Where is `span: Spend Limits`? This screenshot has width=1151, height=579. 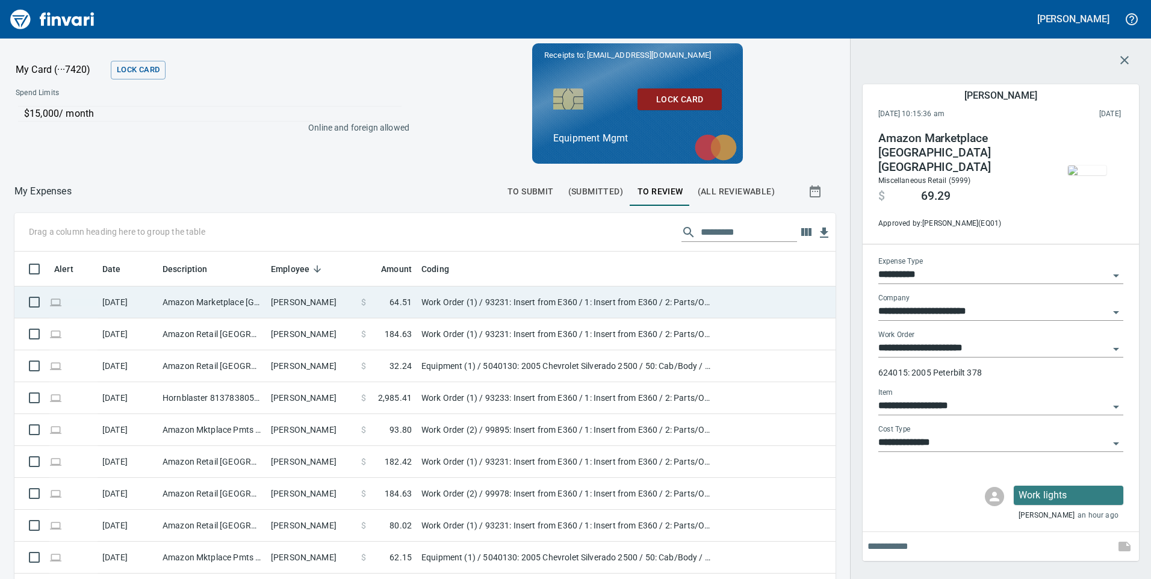
span: Spend Limits is located at coordinates (124, 93).